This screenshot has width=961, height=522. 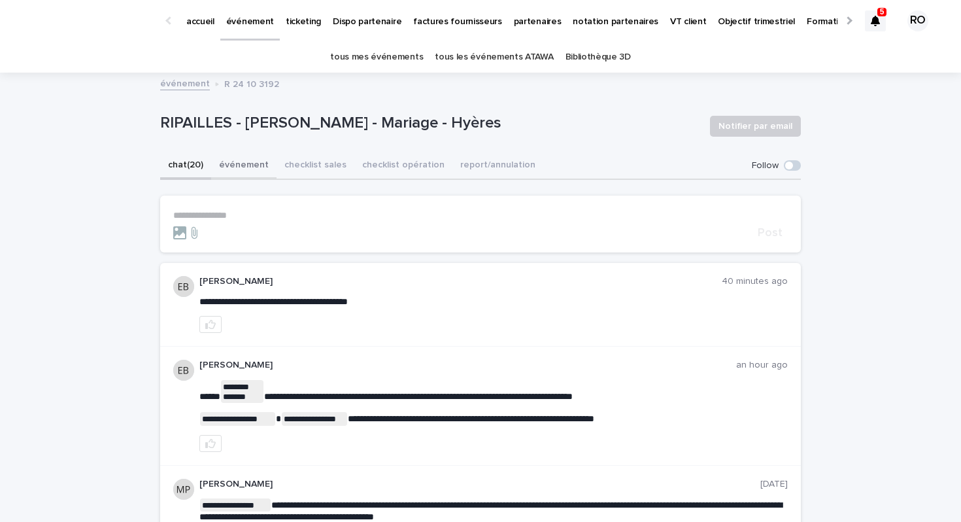 I want to click on a: tous mes événements, so click(x=377, y=57).